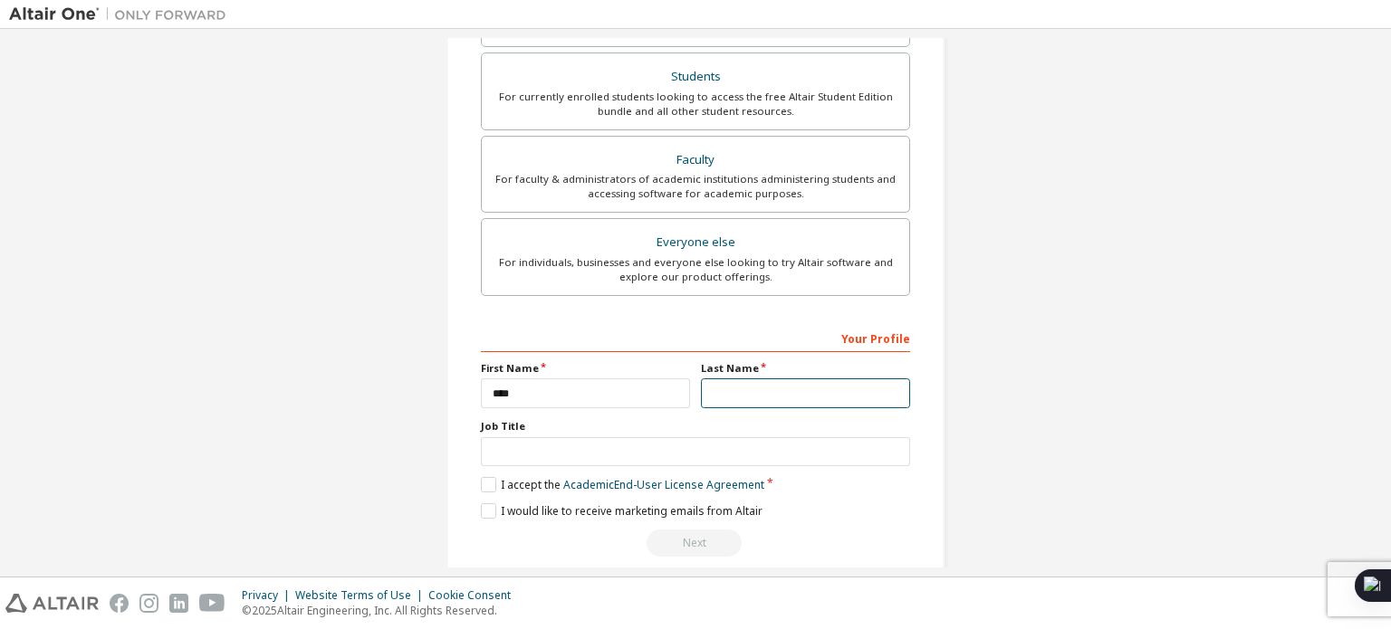 The image size is (1391, 629). Describe the element at coordinates (119, 603) in the screenshot. I see `img: facebook.svg` at that location.